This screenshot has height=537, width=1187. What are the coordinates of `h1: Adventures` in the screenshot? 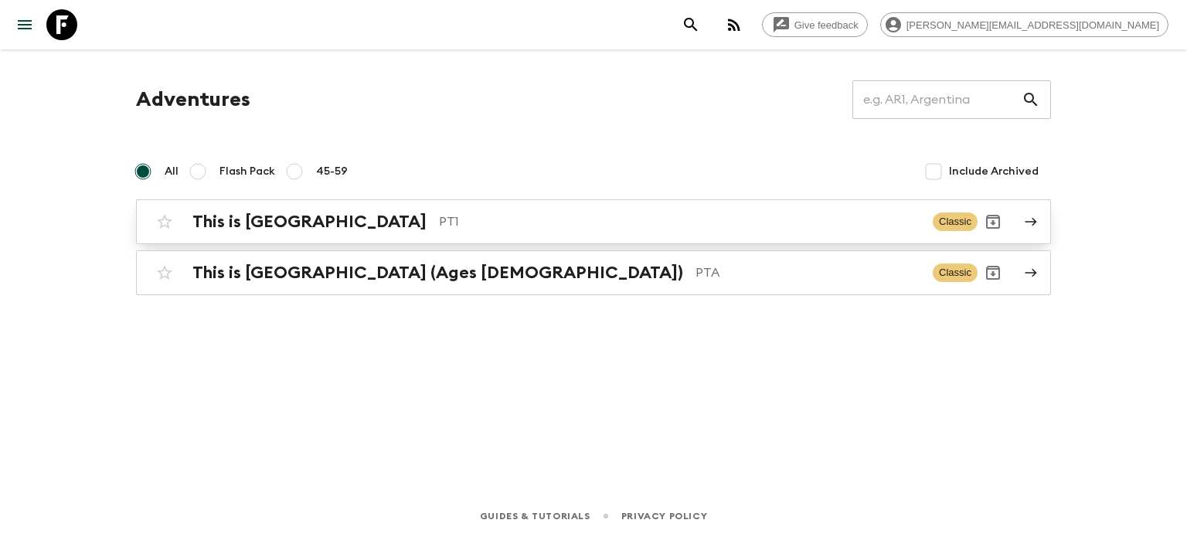 It's located at (193, 100).